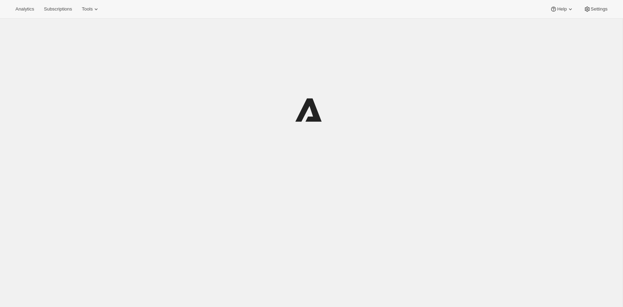 The height and width of the screenshot is (307, 623). What do you see at coordinates (596, 9) in the screenshot?
I see `button: Settings` at bounding box center [596, 9].